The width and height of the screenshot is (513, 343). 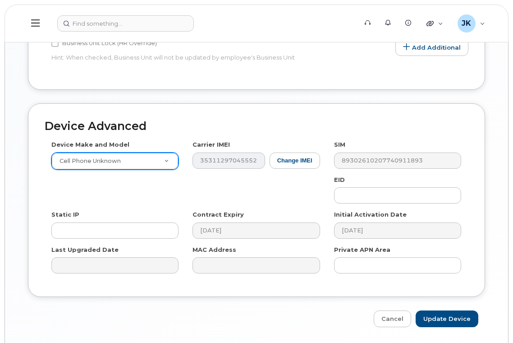 I want to click on input: Update Device, so click(x=447, y=318).